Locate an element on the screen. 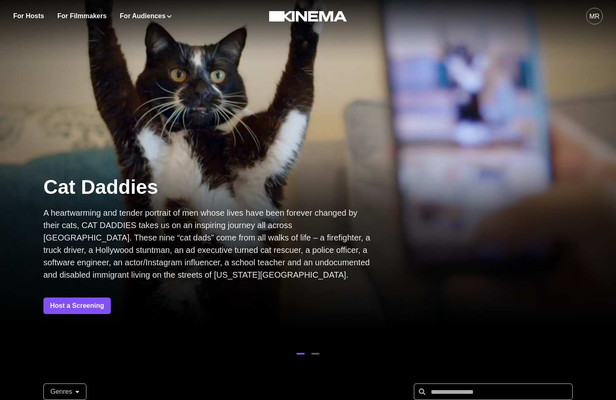  button: Genres is located at coordinates (65, 392).